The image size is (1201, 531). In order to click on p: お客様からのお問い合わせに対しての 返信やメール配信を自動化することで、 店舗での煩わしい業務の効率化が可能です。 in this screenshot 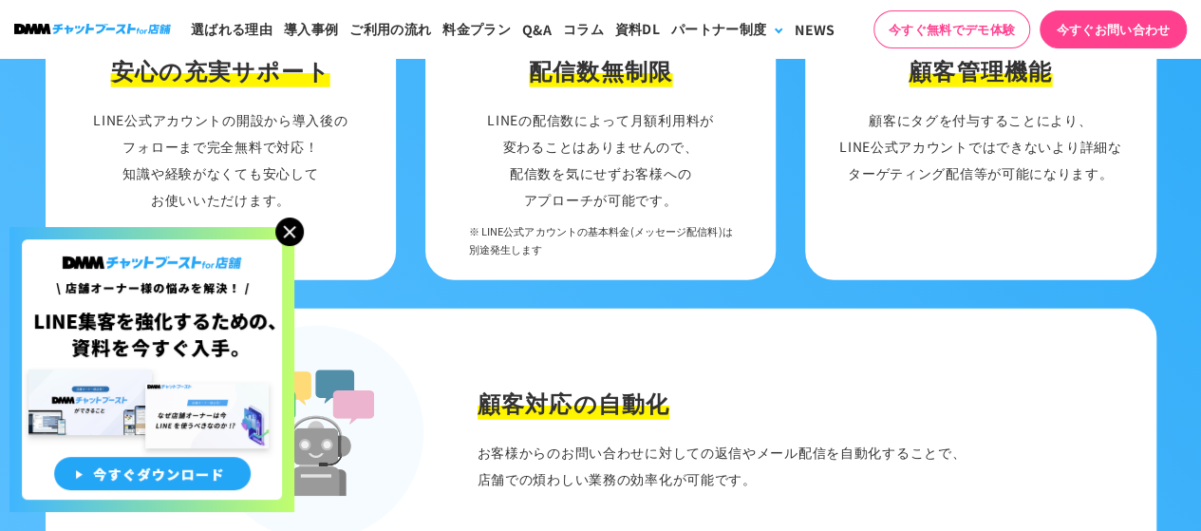, I will do `click(735, 465)`.